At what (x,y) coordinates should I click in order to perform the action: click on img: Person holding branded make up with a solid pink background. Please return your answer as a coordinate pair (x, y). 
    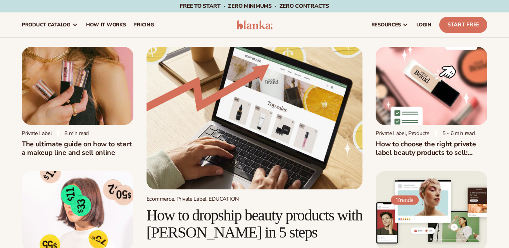
    Looking at the image, I should click on (78, 86).